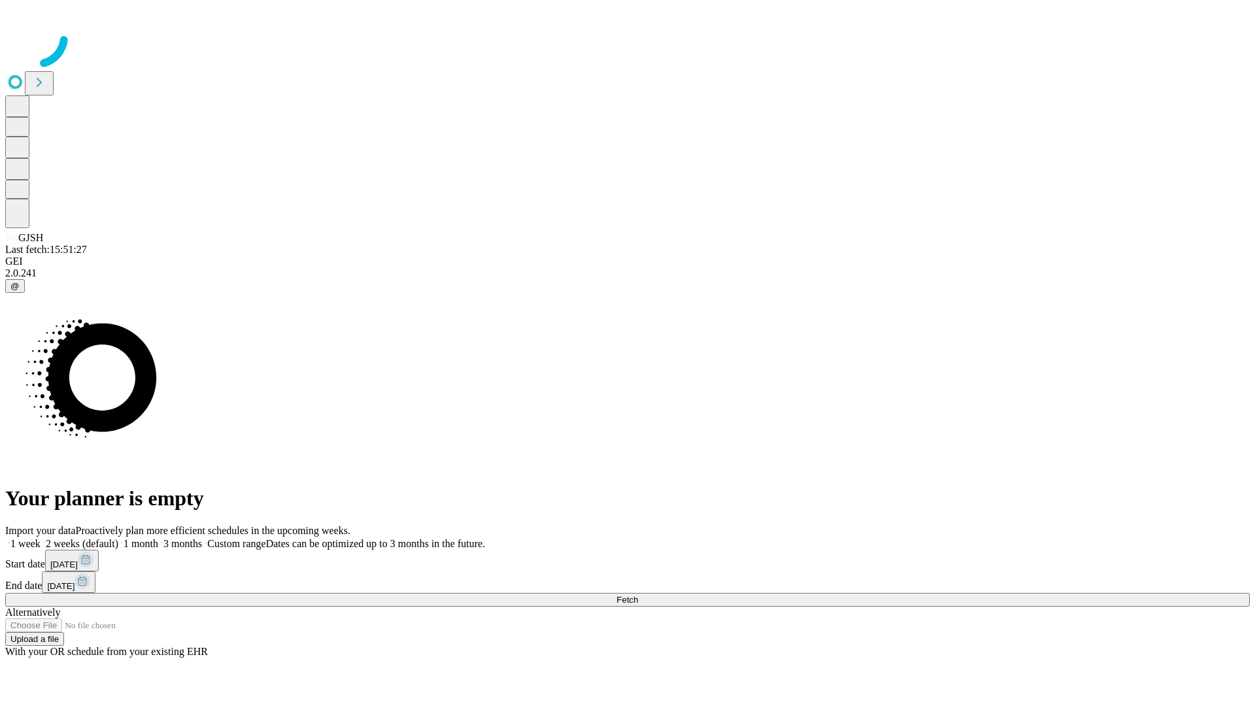  Describe the element at coordinates (107, 651) in the screenshot. I see `span: With your OR schedule from your existing EHR` at that location.